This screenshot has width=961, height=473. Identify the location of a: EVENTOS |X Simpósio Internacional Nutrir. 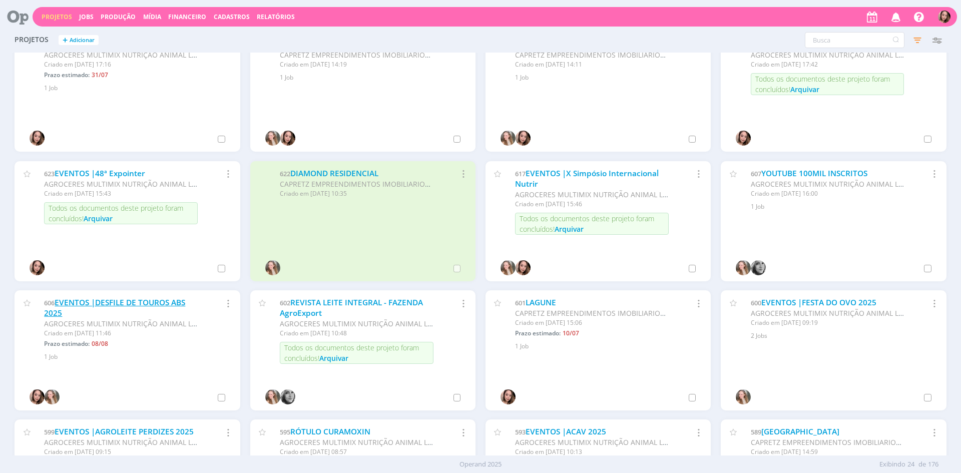
(587, 179).